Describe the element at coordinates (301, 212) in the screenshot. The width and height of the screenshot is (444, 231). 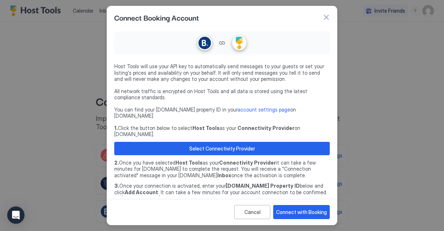
I see `button: Connect with Booking` at that location.